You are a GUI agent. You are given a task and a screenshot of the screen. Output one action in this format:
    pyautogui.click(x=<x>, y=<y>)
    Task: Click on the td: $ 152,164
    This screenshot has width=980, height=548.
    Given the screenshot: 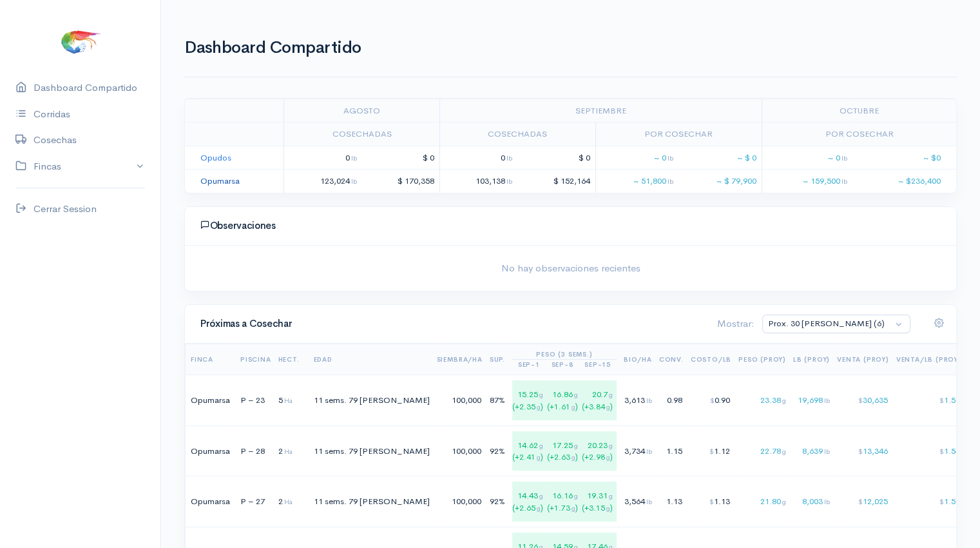 What is the action you would take?
    pyautogui.click(x=556, y=181)
    